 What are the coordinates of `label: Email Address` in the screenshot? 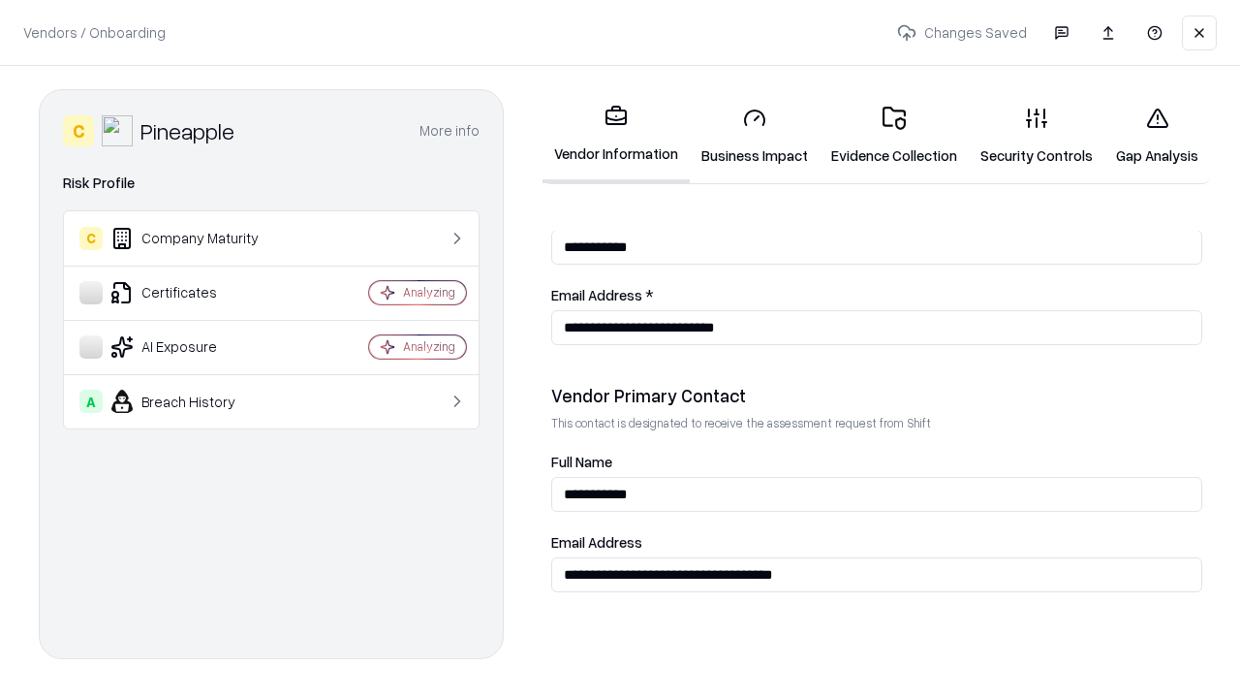 It's located at (877, 542).